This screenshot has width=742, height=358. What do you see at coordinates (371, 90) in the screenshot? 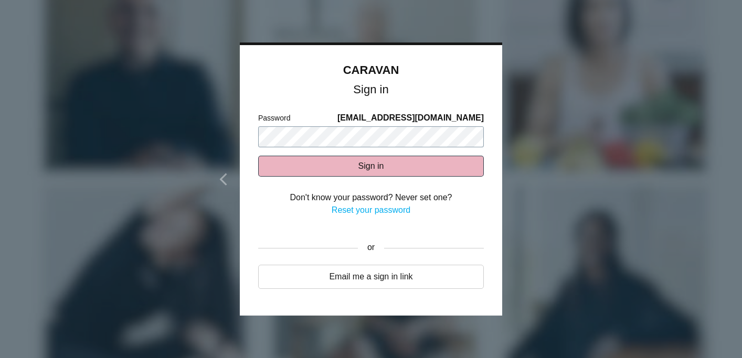
I see `h1: Sign in` at bounding box center [371, 90].